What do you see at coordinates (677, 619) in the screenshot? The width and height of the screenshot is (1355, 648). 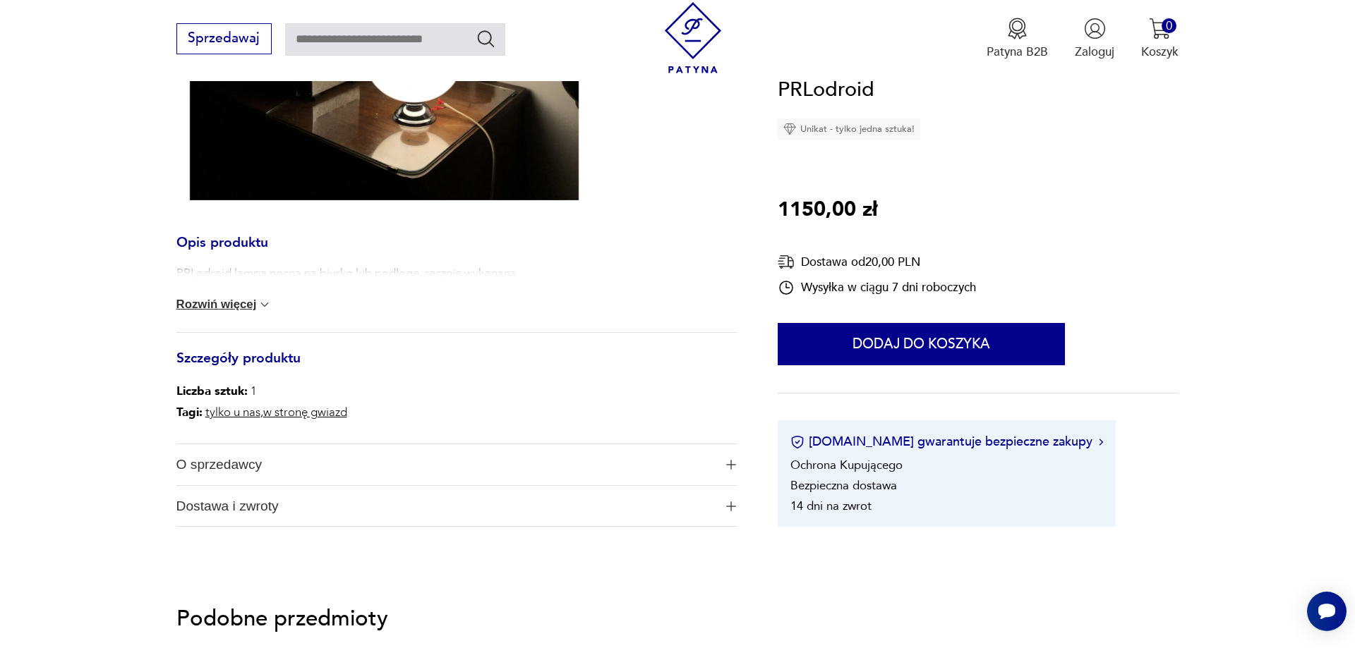 I see `p: Podobne przedmioty` at bounding box center [677, 619].